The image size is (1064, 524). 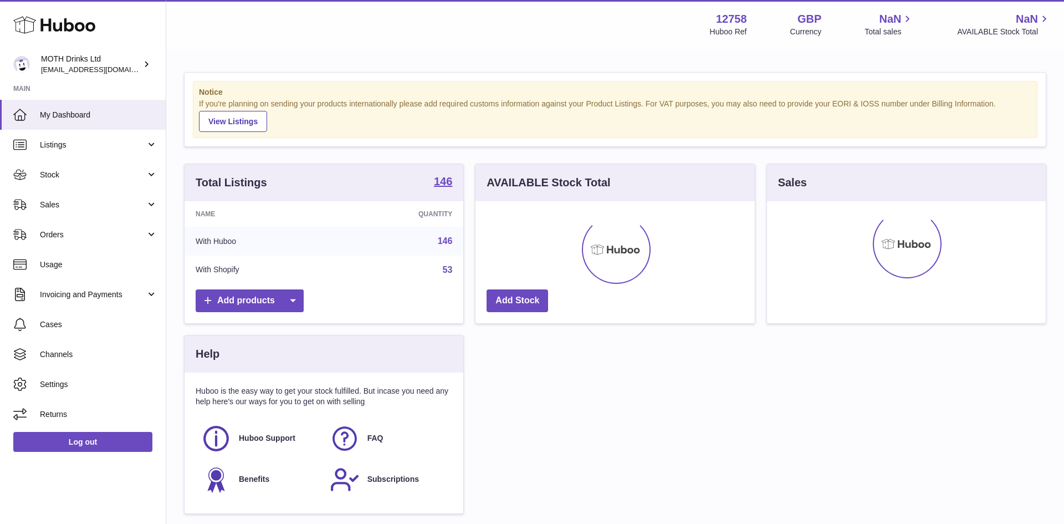 What do you see at coordinates (99, 414) in the screenshot?
I see `span: Returns` at bounding box center [99, 414].